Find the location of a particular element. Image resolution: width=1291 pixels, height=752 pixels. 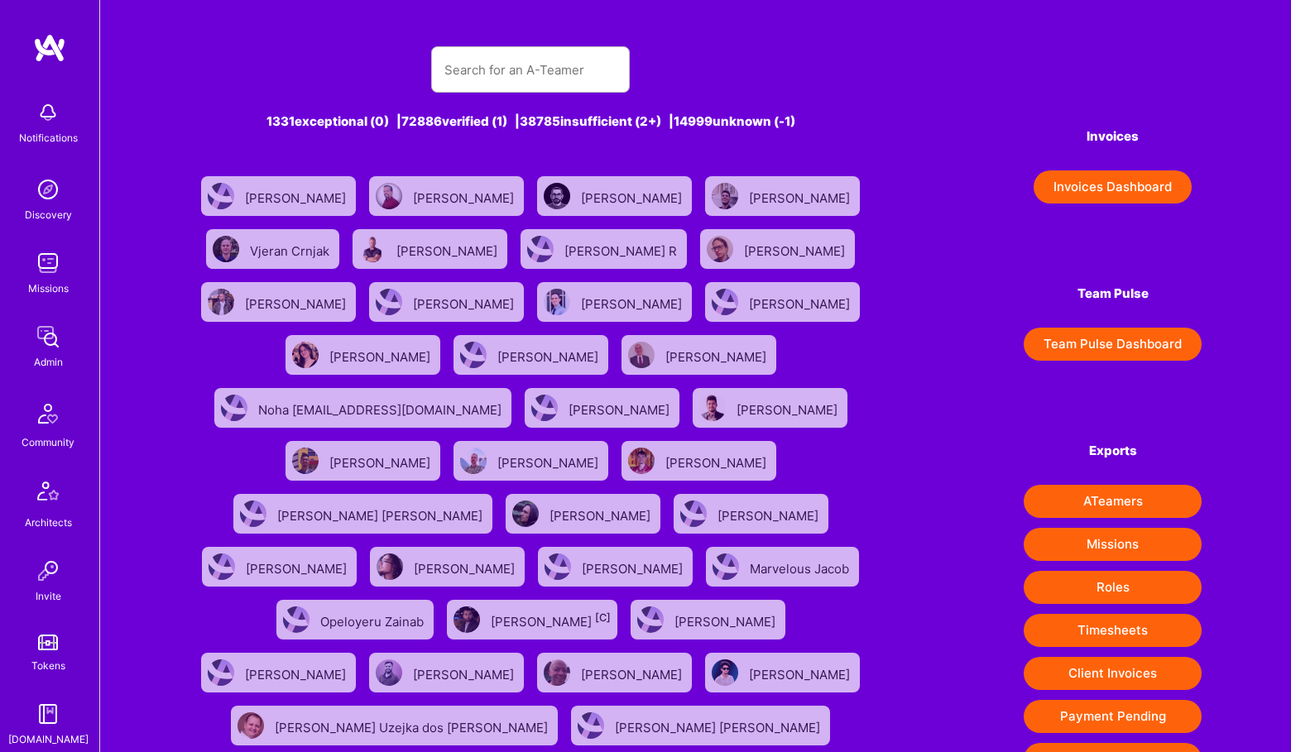

div: 1331 exceptional (0) | 72886 verified (1) | 38785 insufficient (2+) | 14999 unknown (-1) is located at coordinates (531, 121).